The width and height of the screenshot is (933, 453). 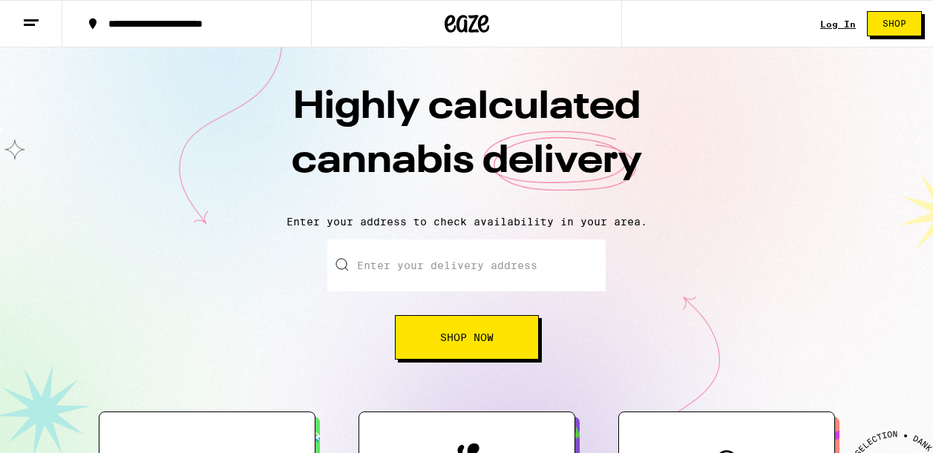 I want to click on span: Shop Now, so click(x=467, y=338).